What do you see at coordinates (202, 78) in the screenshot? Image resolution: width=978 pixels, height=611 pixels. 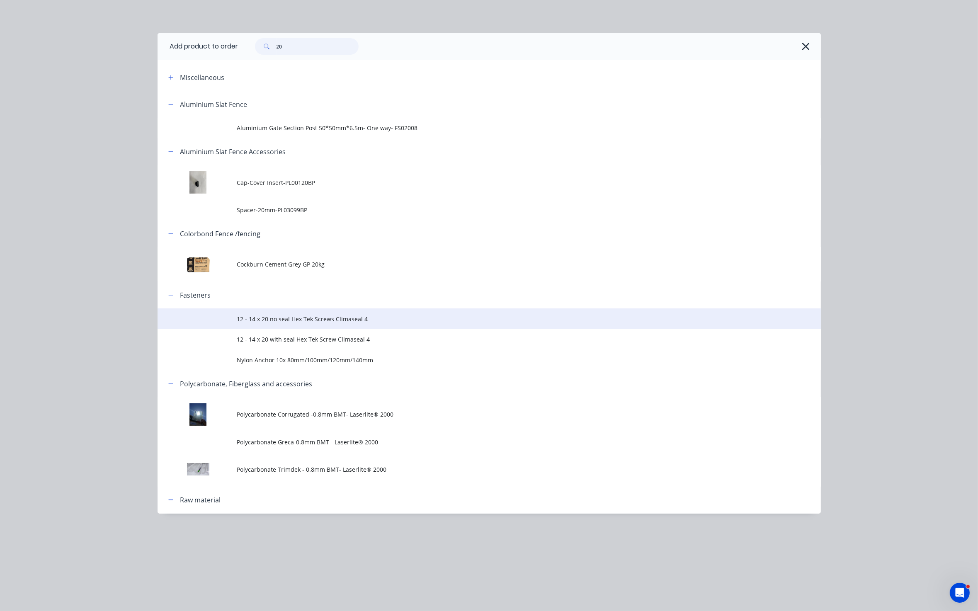 I see `div: Miscellaneous` at bounding box center [202, 78].